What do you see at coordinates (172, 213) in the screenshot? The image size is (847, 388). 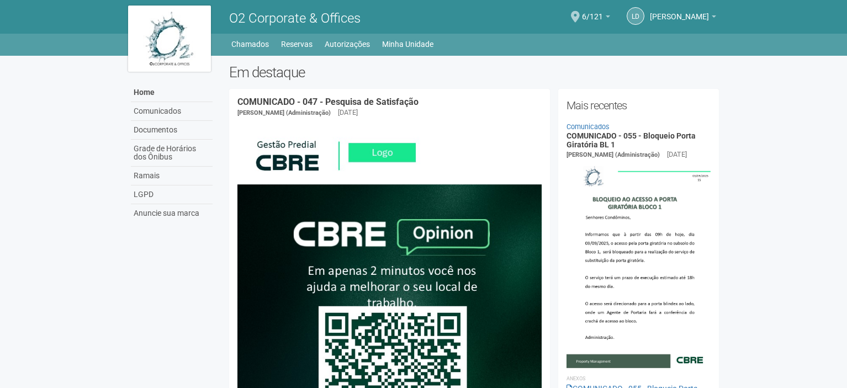 I see `a: Anuncie sua marca` at bounding box center [172, 213].